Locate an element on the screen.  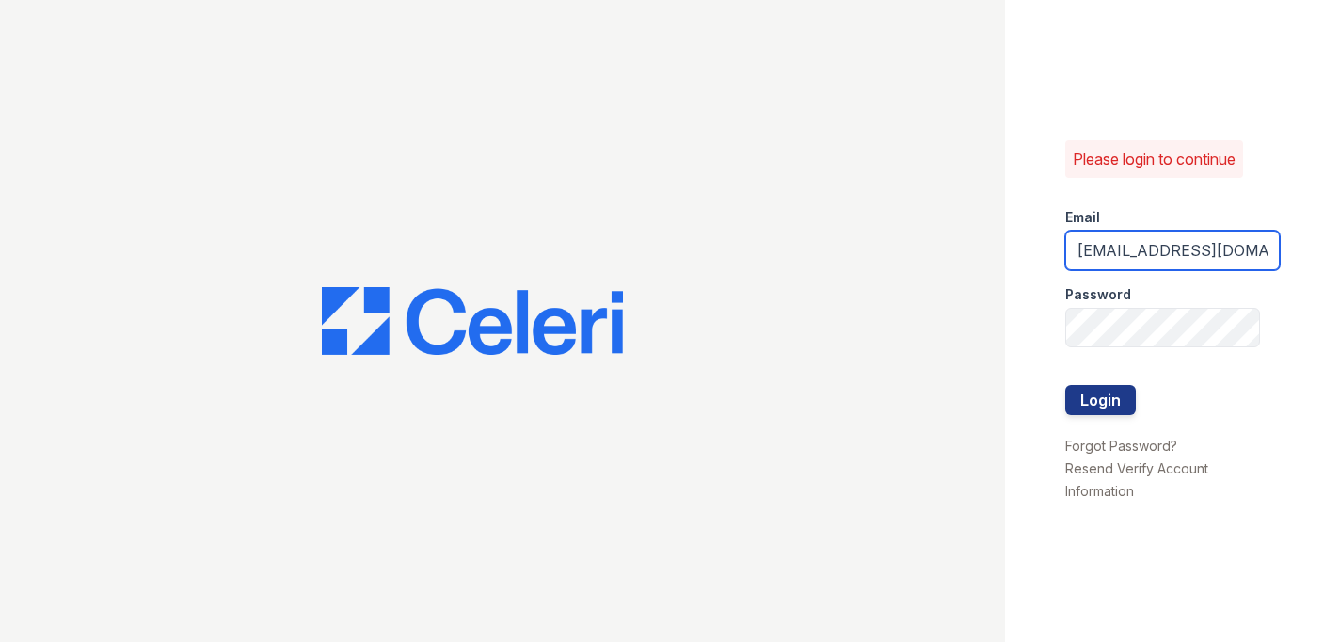
button: Login is located at coordinates (1100, 400).